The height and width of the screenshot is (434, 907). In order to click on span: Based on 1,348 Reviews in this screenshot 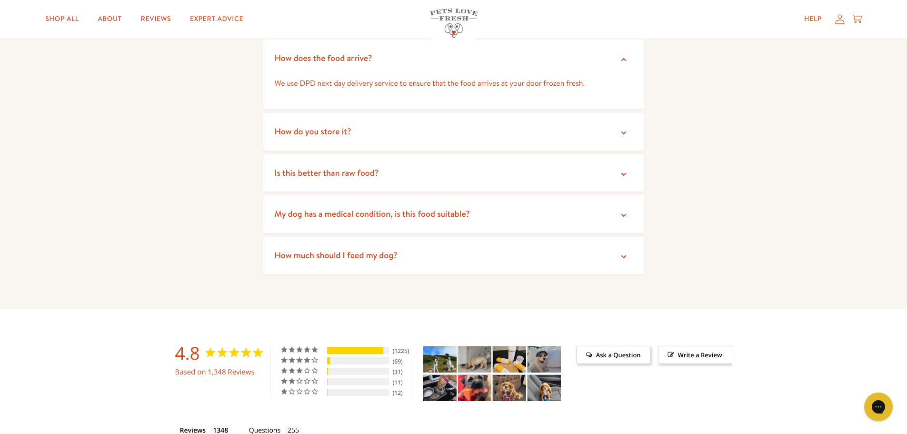, I will do `click(215, 372)`.